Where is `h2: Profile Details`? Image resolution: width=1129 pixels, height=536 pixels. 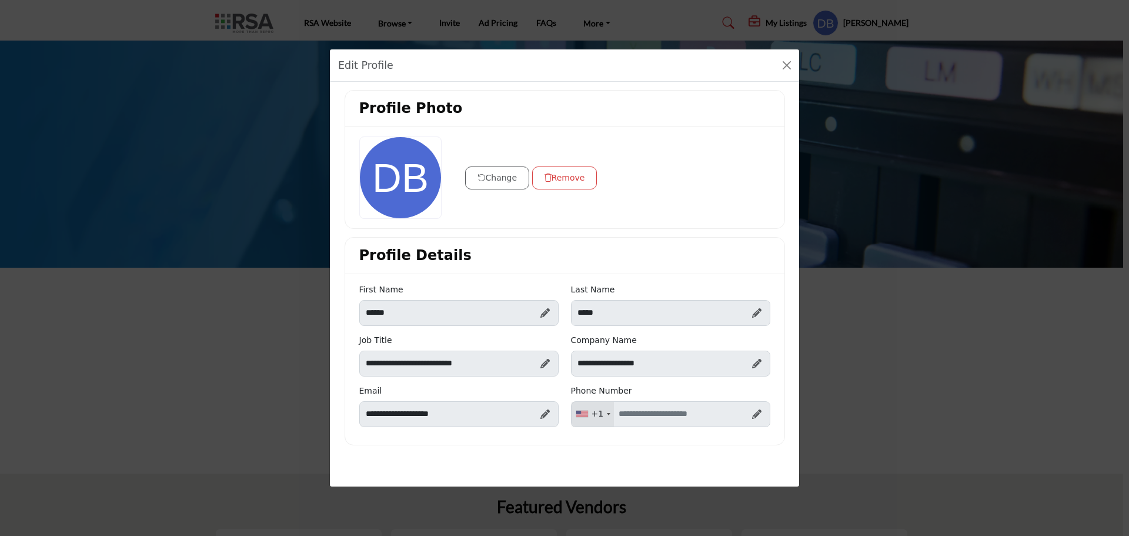 h2: Profile Details is located at coordinates (415, 255).